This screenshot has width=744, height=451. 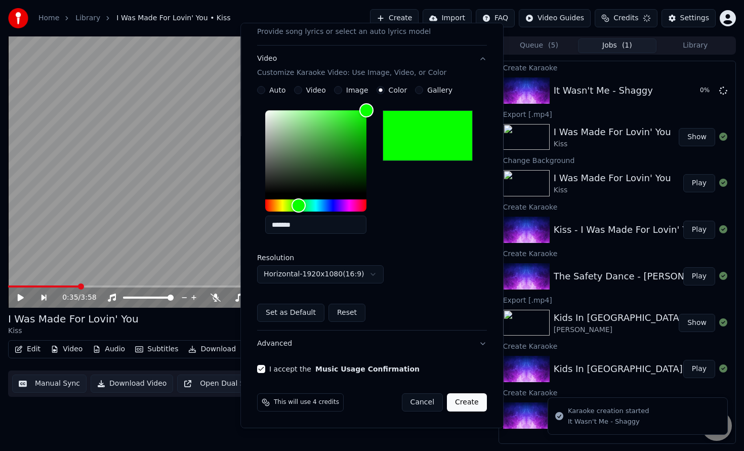 I want to click on button: LyricsProvide song lyrics or select an auto lyrics model, so click(x=372, y=25).